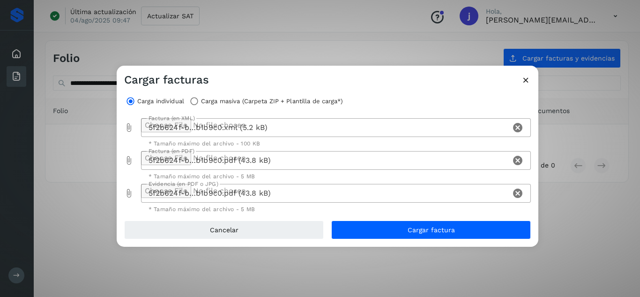  Describe the element at coordinates (326, 127) in the screenshot. I see `div: 5f2b624f-b…b1b9c0.xml (5.2 kB)` at that location.